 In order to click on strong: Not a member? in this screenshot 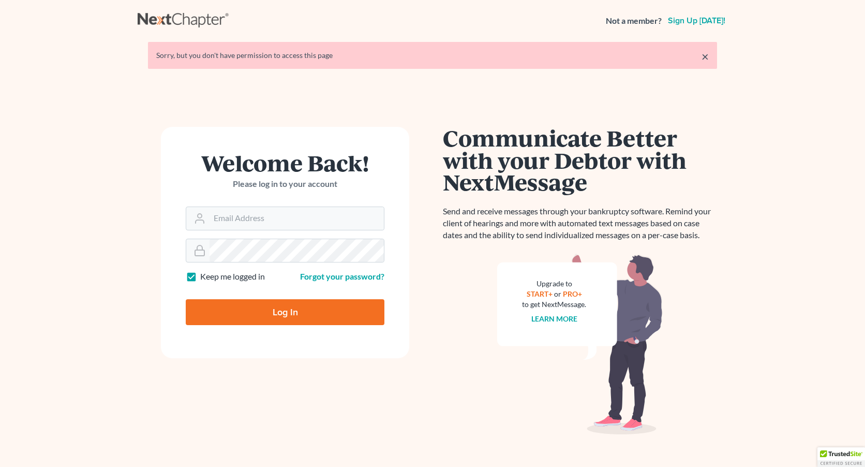, I will do `click(634, 21)`.